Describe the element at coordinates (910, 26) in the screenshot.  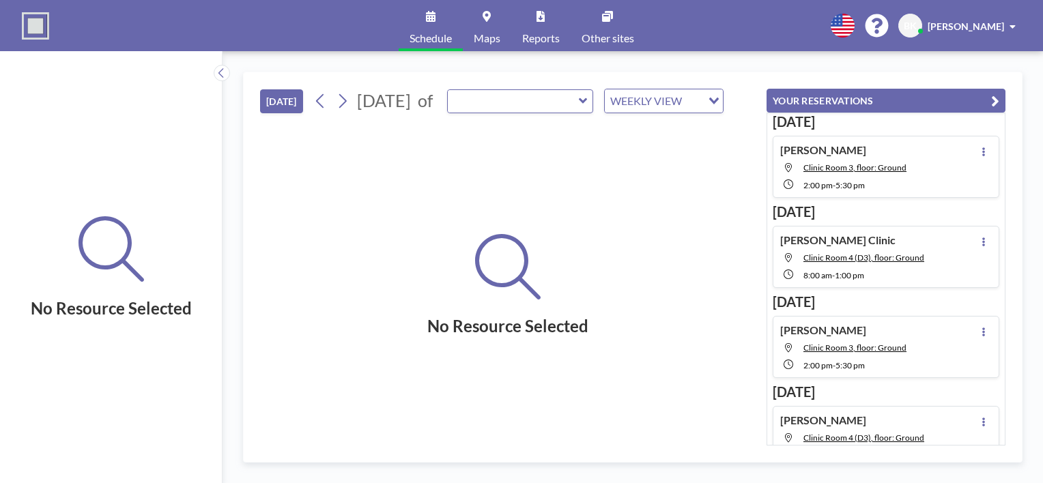
I see `span: BK` at that location.